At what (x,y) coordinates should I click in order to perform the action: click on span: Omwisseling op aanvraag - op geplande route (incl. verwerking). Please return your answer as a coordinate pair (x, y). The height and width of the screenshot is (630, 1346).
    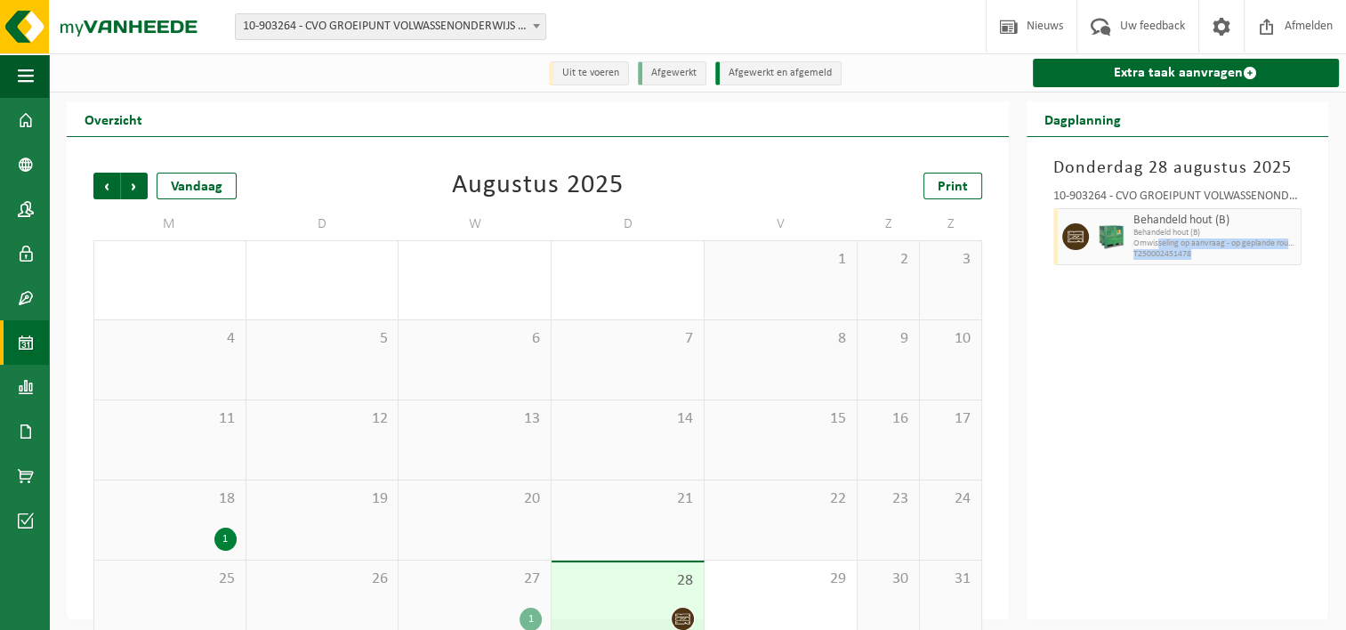
    Looking at the image, I should click on (1215, 244).